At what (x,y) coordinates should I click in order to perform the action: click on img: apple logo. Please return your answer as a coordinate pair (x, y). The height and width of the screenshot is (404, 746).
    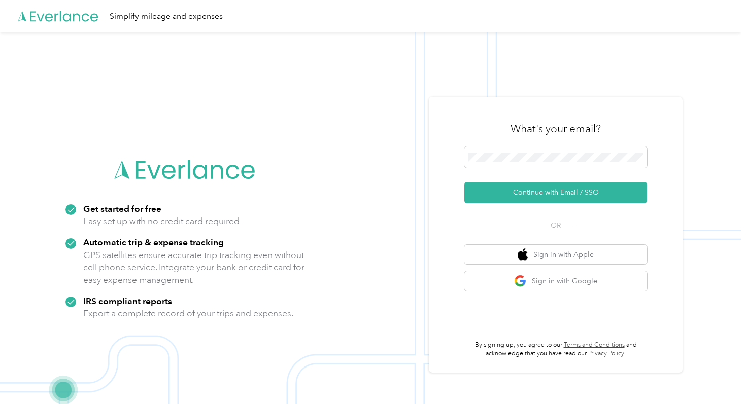
    Looking at the image, I should click on (522, 255).